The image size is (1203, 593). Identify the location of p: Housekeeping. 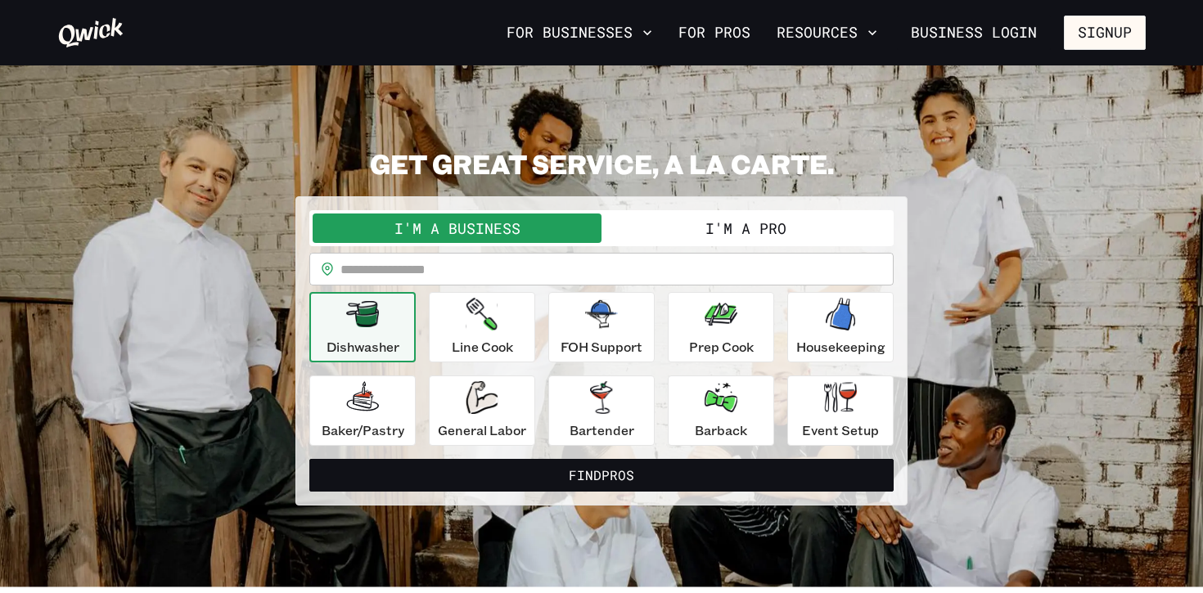
(840, 347).